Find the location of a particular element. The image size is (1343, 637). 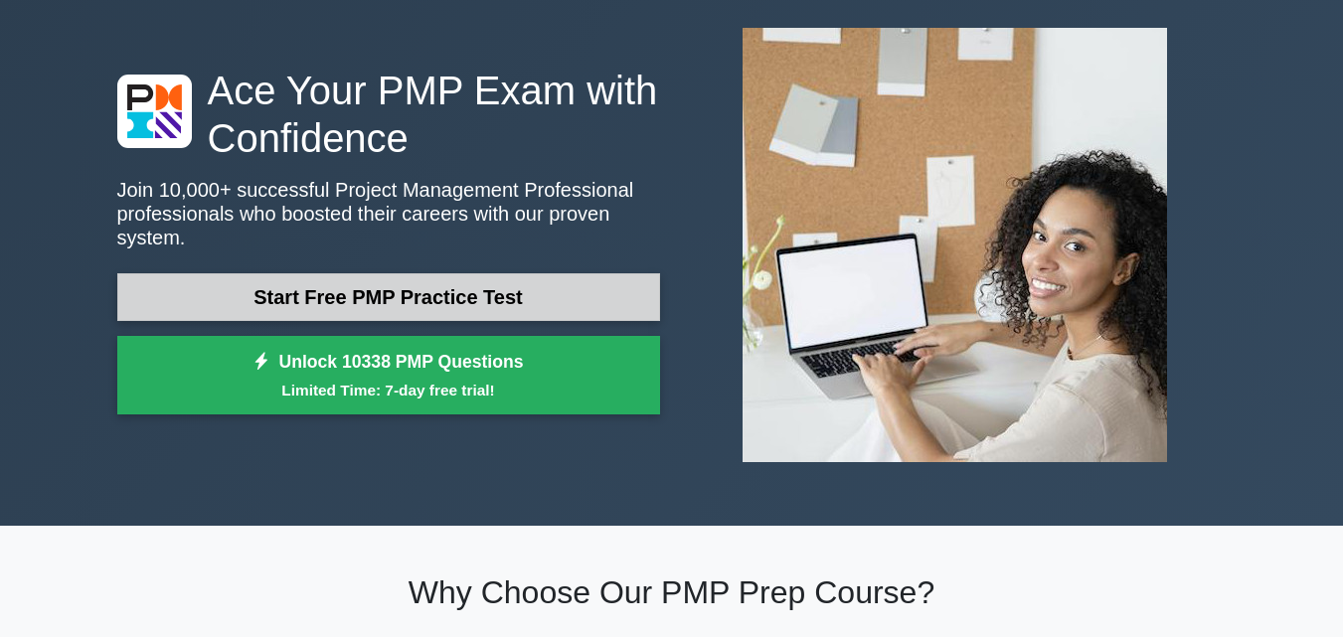

a: Start Free PMP Practice Test is located at coordinates (389, 297).